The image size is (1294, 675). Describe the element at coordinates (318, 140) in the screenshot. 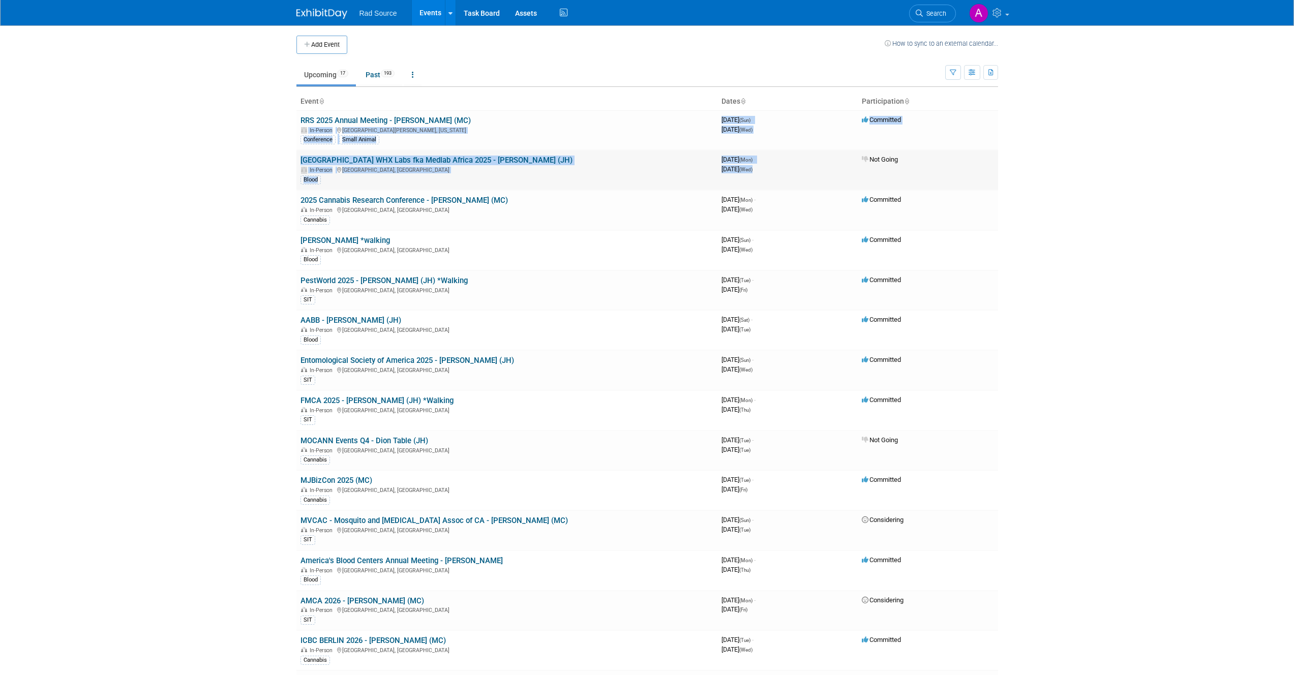

I see `div: Conference` at that location.